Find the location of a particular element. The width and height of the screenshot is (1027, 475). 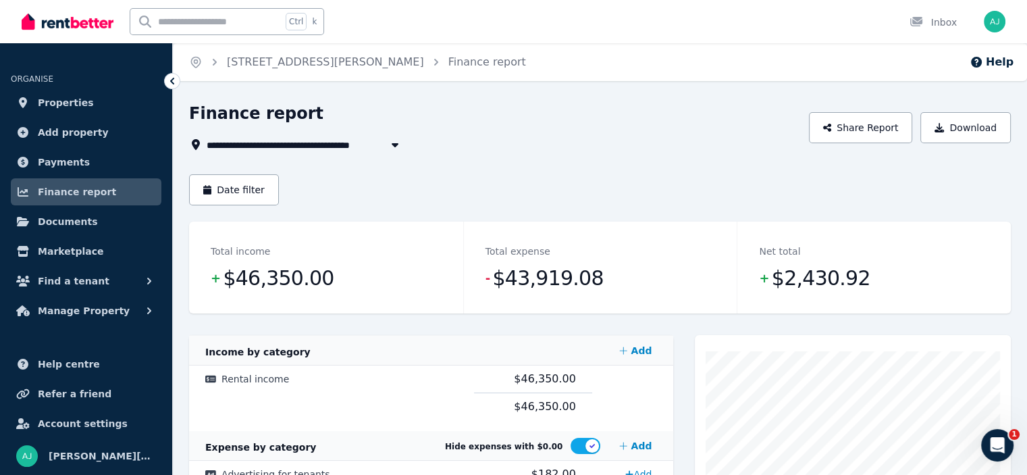

a: Refer a friend is located at coordinates (86, 394).